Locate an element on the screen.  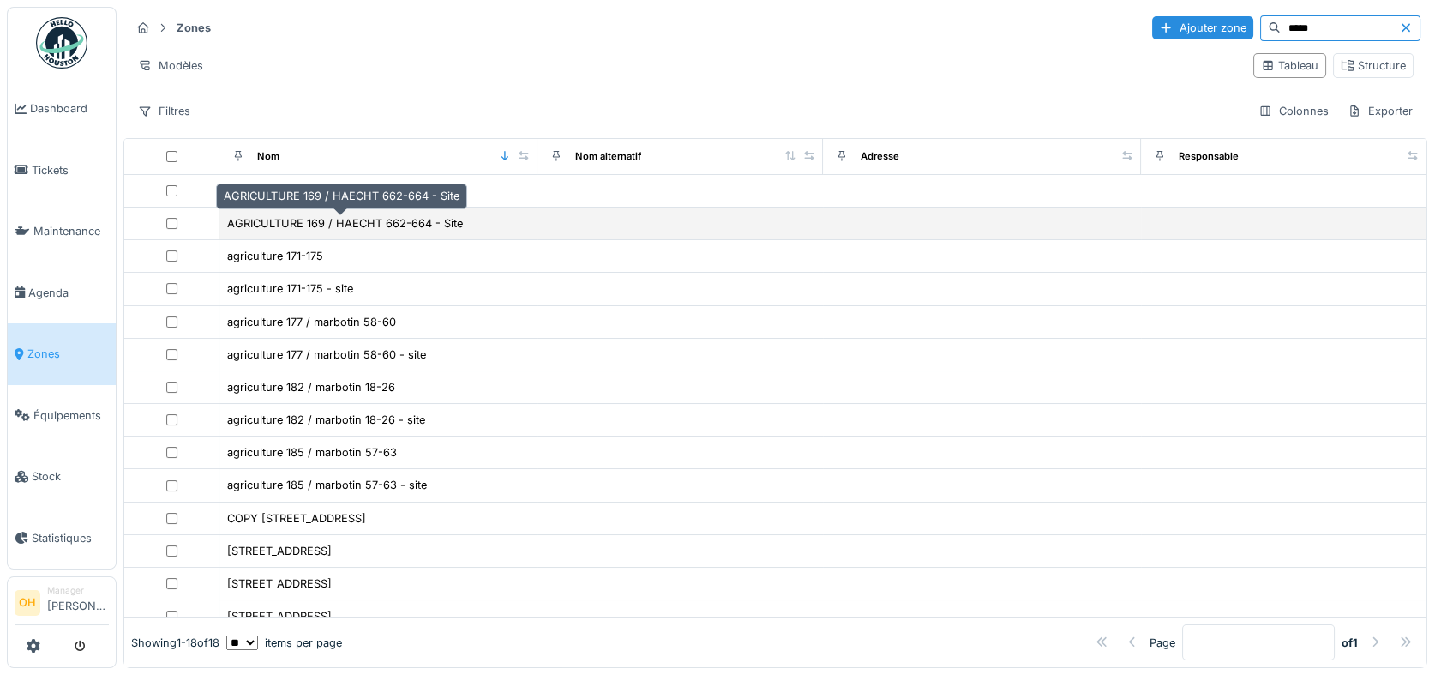
a: Agenda is located at coordinates (62, 293).